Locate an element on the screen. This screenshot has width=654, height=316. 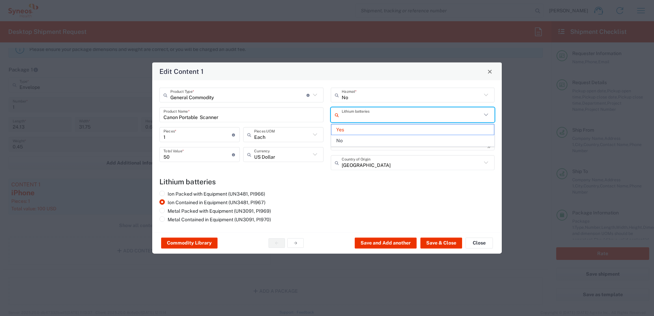
label: Metal Contained in Equipment (UN3091, PI970) is located at coordinates (215, 220).